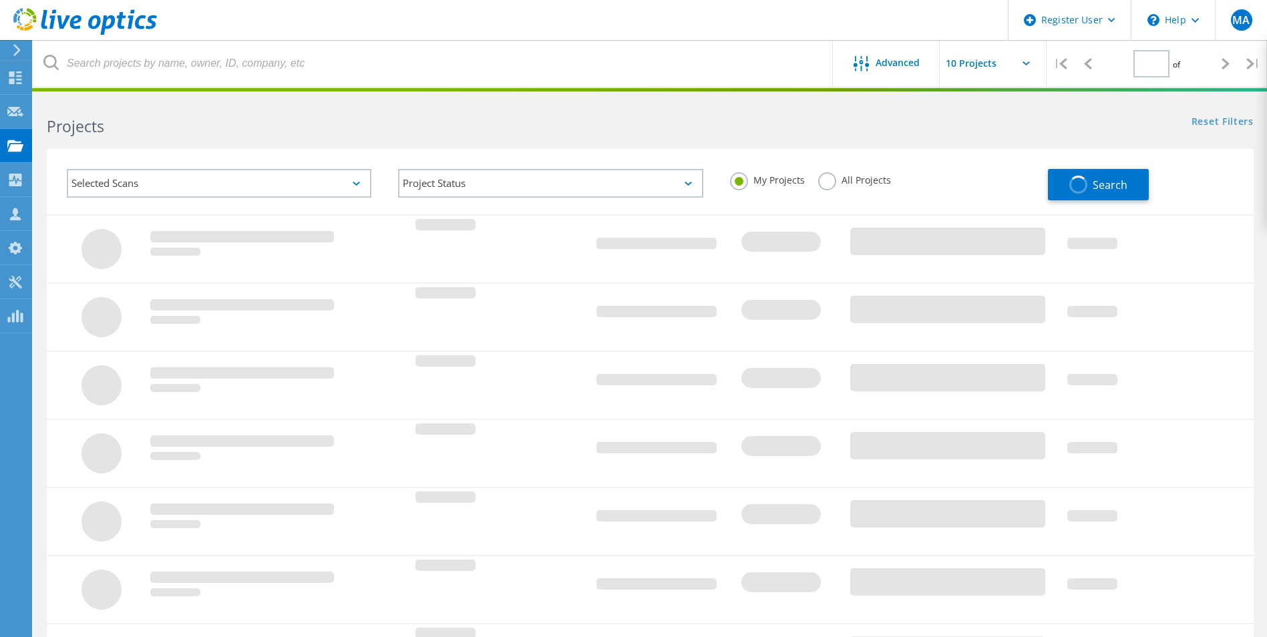  I want to click on span: MA, so click(1241, 20).